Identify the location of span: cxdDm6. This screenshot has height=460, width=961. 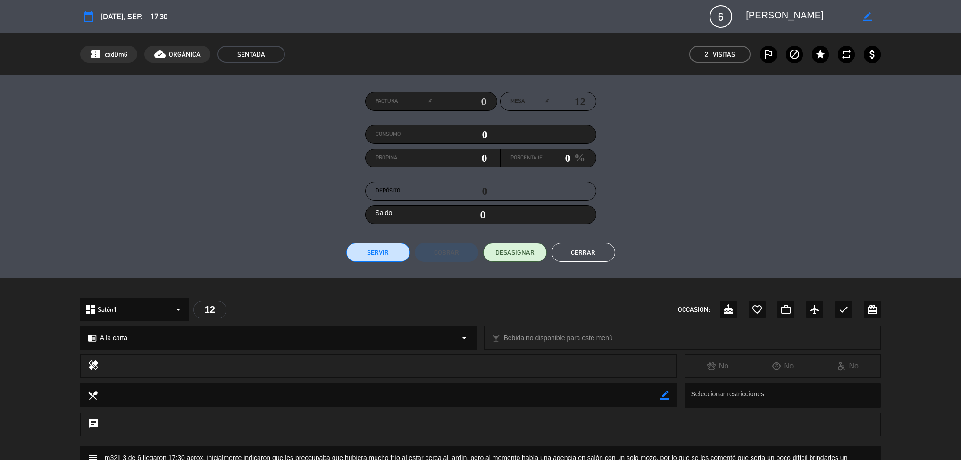
(116, 54).